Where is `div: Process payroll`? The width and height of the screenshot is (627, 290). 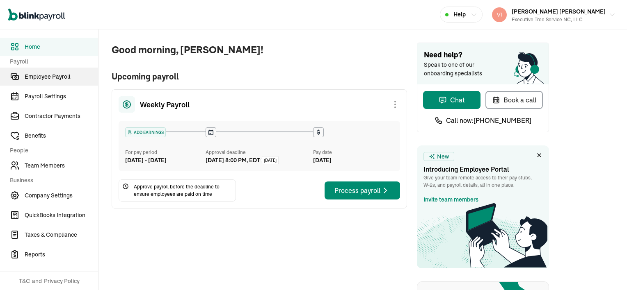
div: Process payroll is located at coordinates (362, 191).